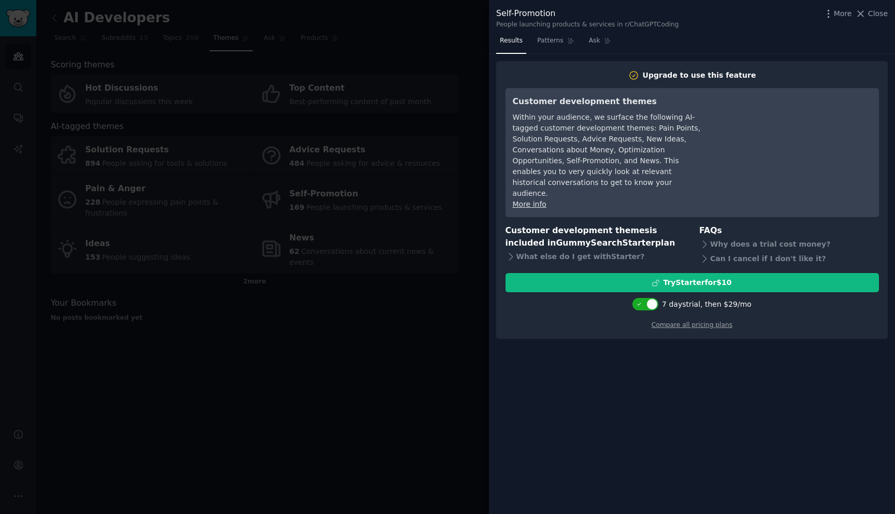 The height and width of the screenshot is (514, 895). Describe the element at coordinates (697, 282) in the screenshot. I see `div: Try Starter for $10` at that location.